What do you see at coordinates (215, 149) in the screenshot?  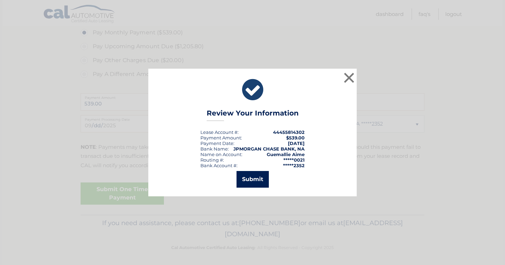 I see `div: Bank Name:` at bounding box center [215, 149].